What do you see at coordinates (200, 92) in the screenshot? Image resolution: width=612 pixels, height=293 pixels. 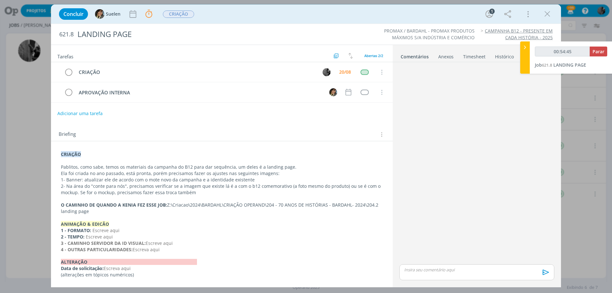 I see `div: APROVAÇÃO INTERNA` at bounding box center [200, 92].